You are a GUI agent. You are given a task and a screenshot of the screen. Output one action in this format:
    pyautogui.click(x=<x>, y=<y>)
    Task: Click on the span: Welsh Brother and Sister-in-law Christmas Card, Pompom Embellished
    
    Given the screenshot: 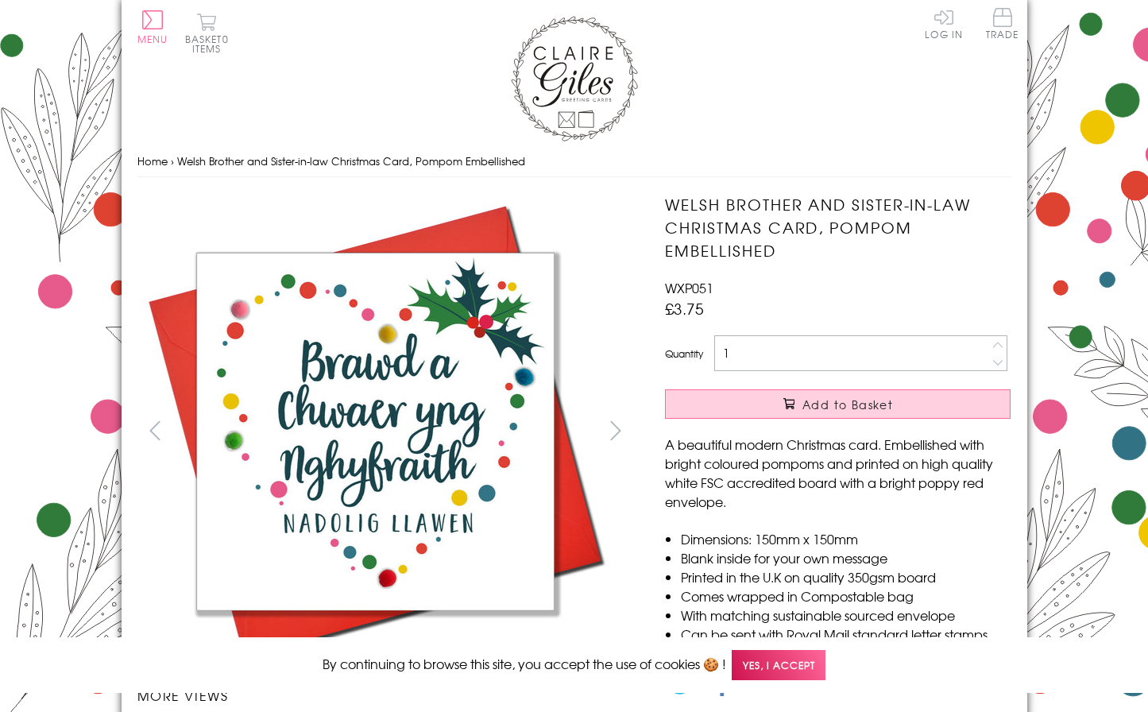 What is the action you would take?
    pyautogui.click(x=351, y=160)
    